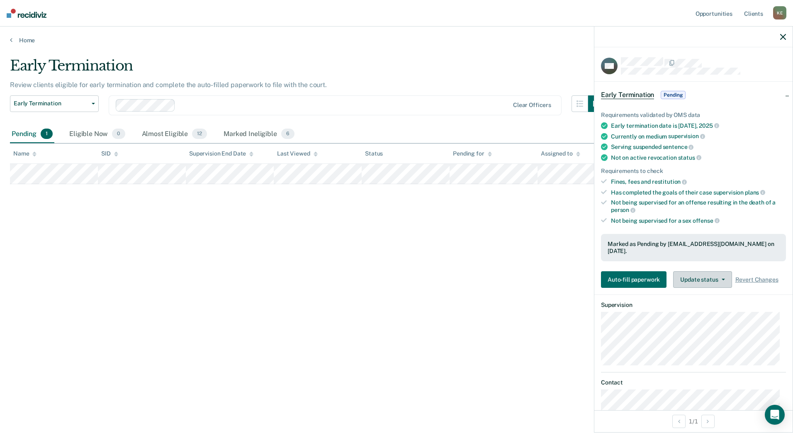  What do you see at coordinates (756, 279) in the screenshot?
I see `span: Revert Changes` at bounding box center [756, 279].